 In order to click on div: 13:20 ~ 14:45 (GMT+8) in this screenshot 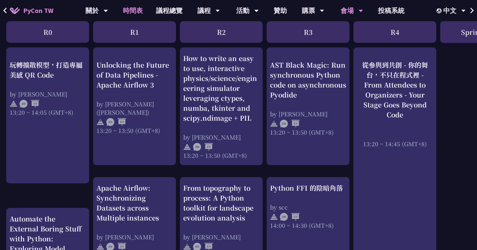, I will do `click(395, 143)`.